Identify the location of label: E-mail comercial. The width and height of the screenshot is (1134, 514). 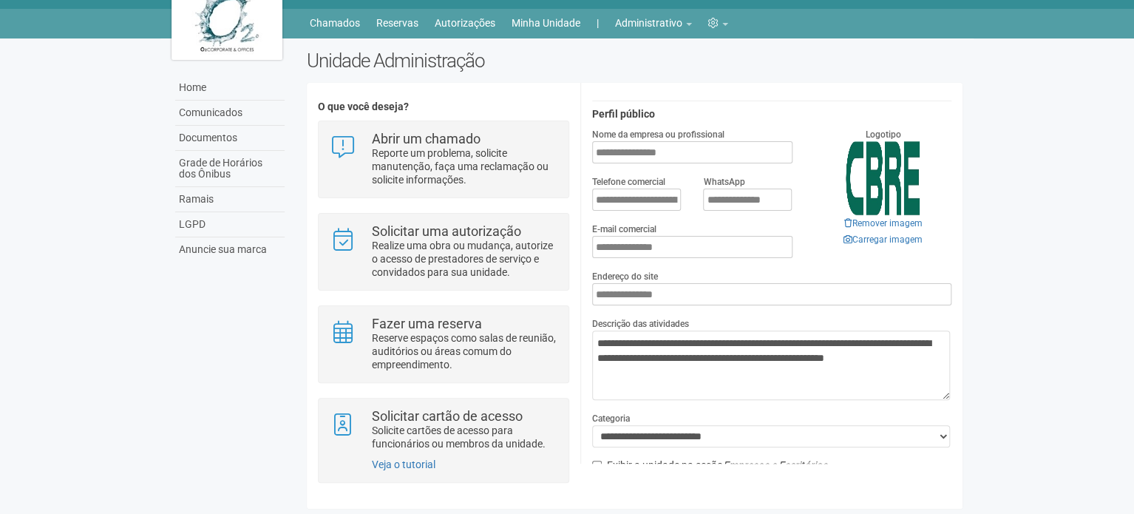
(624, 229).